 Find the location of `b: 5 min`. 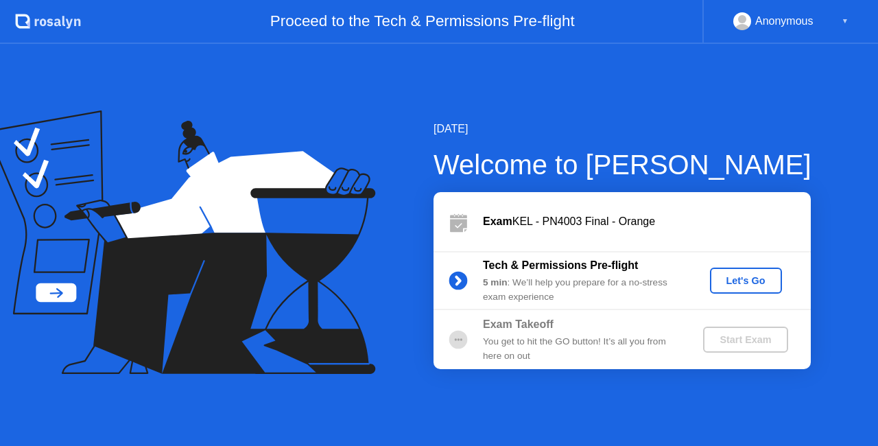

b: 5 min is located at coordinates (495, 282).